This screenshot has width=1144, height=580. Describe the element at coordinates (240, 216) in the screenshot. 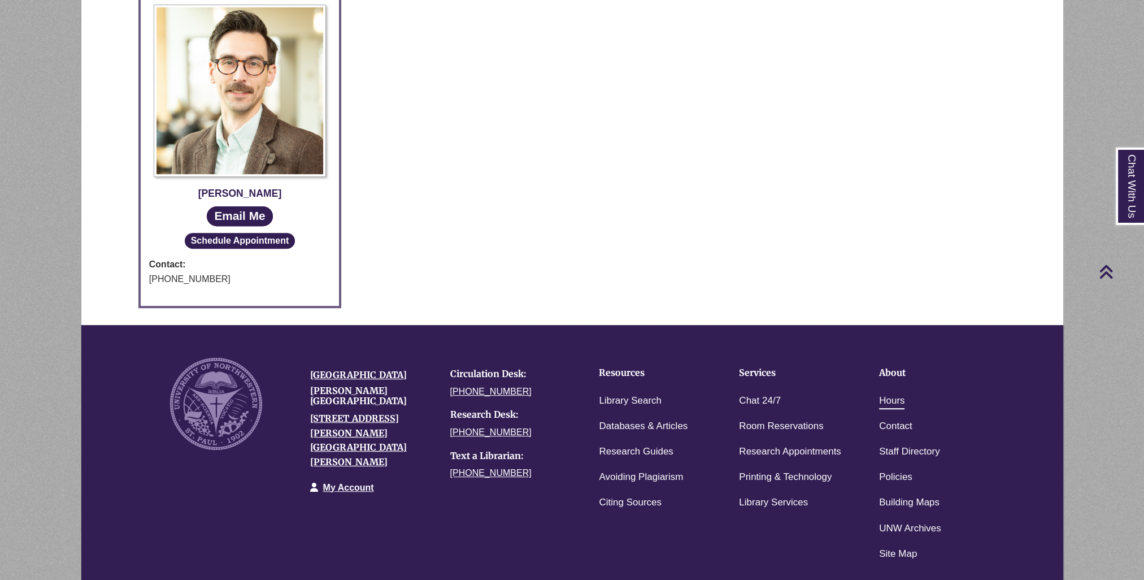

I see `a: Email Me` at that location.